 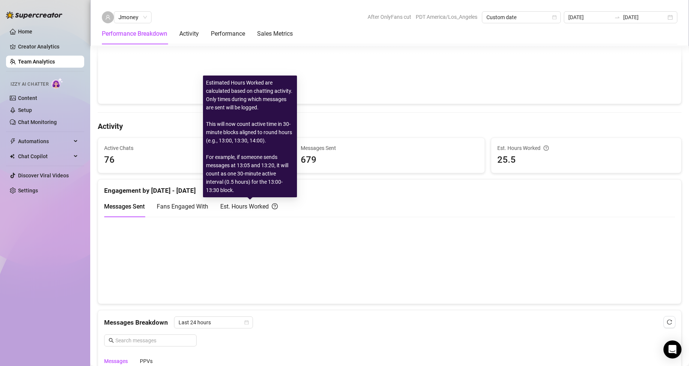 What do you see at coordinates (154, 340) in the screenshot?
I see `input: Search messages` at bounding box center [154, 340].